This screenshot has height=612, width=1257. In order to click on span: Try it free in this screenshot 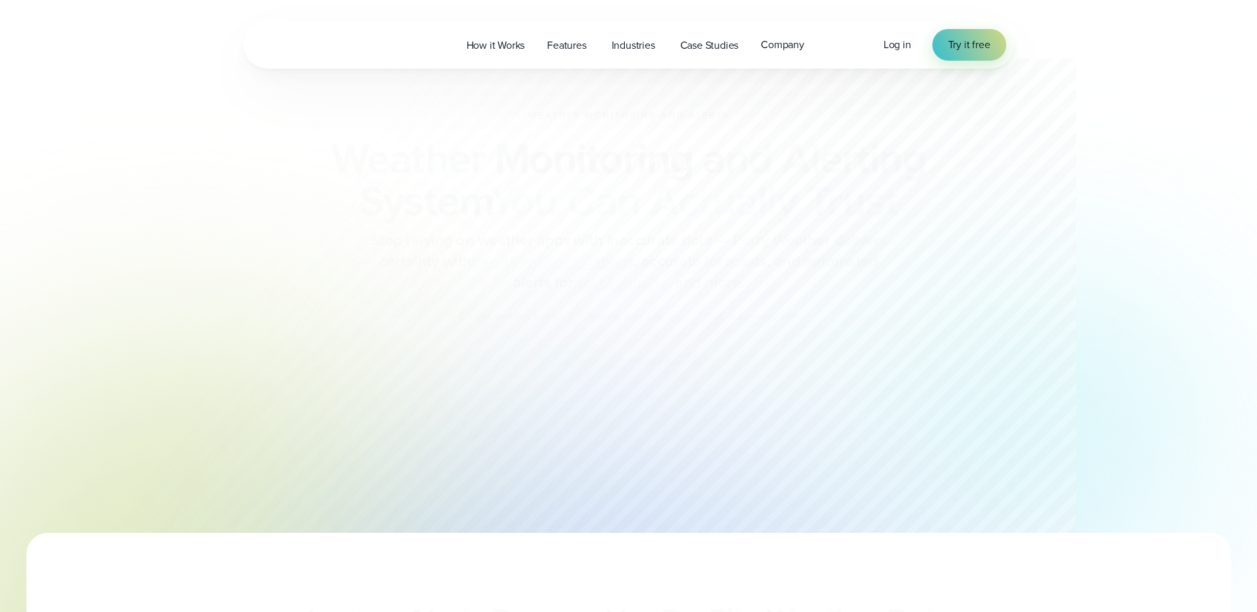, I will do `click(970, 45)`.